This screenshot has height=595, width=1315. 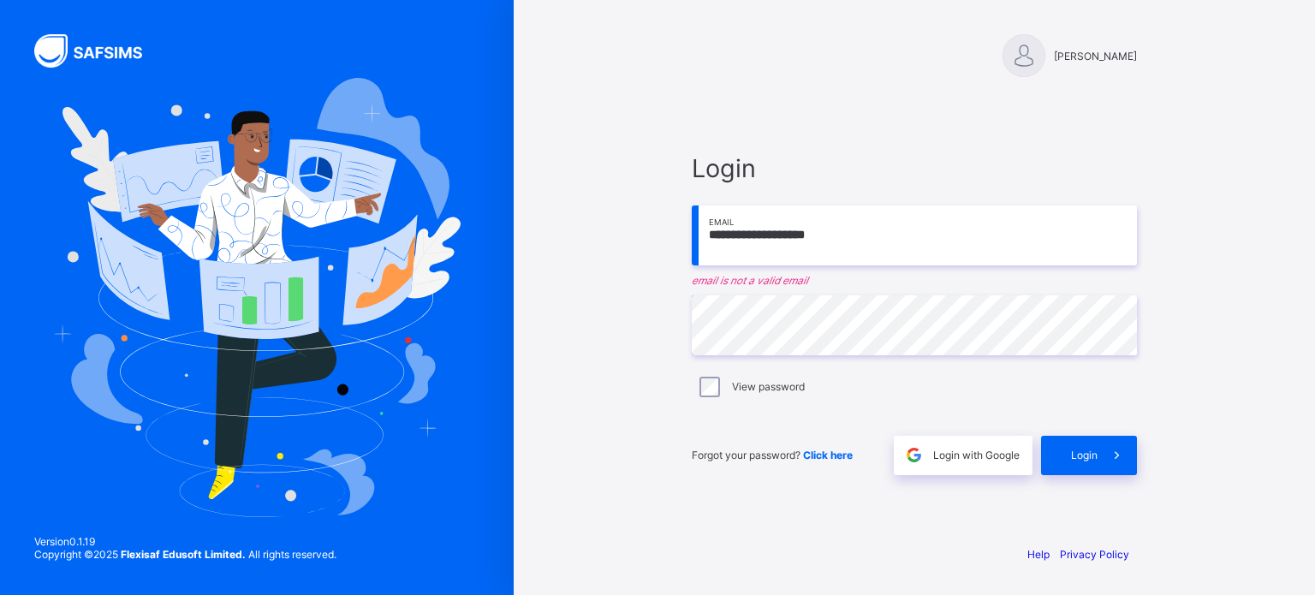 What do you see at coordinates (185, 554) in the screenshot?
I see `span: Copyright © 2025 All rights reserved.` at bounding box center [185, 554].